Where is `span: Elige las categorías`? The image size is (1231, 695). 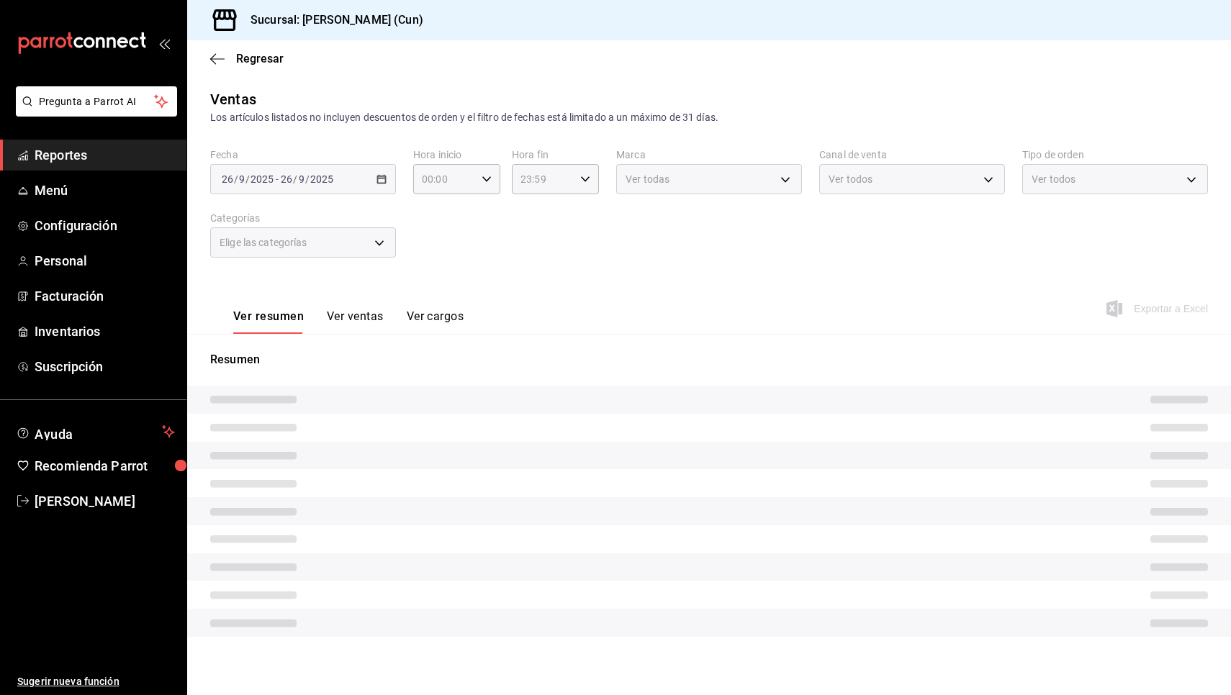
span: Elige las categorías is located at coordinates (263, 243).